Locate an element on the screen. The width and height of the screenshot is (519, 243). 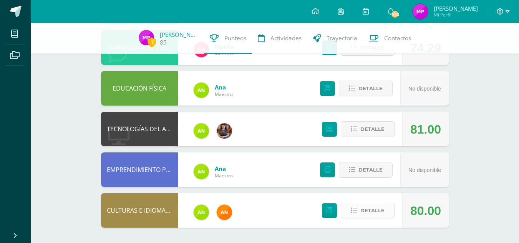
span: 442 is located at coordinates (395, 14).